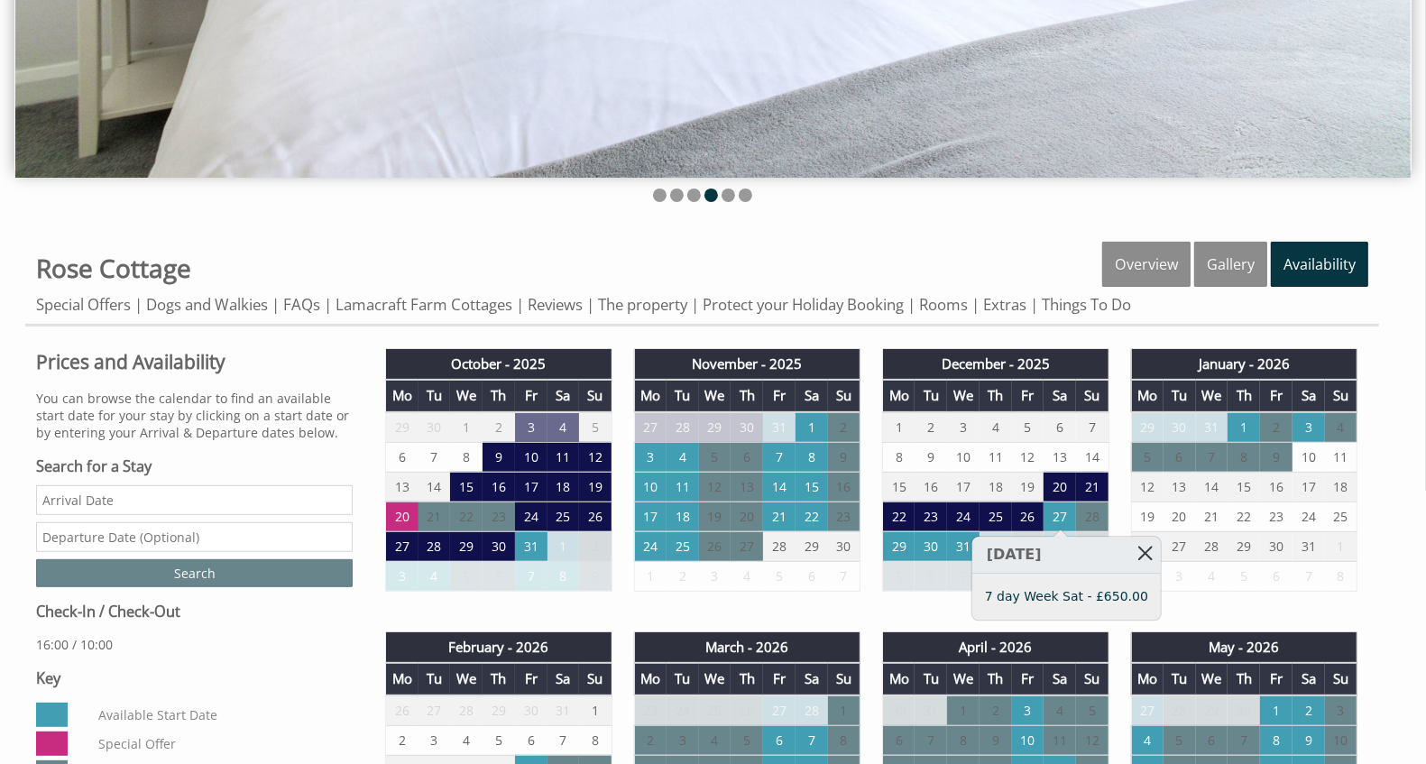 Image resolution: width=1426 pixels, height=764 pixels. Describe the element at coordinates (114, 268) in the screenshot. I see `span: Rose Cottage` at that location.